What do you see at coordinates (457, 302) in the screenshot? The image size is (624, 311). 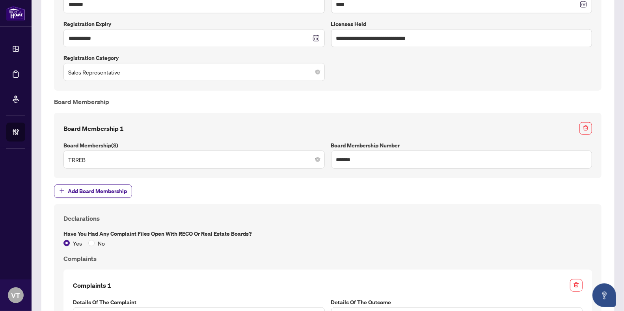 I see `label: Details of the Outcome` at bounding box center [457, 302].